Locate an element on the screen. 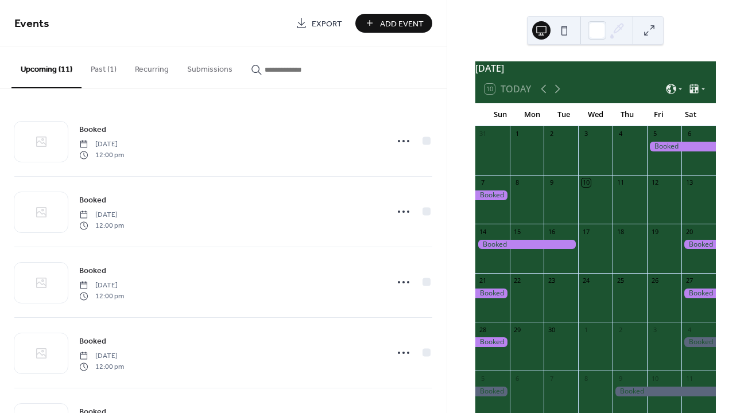  div: Sat is located at coordinates (691, 115).